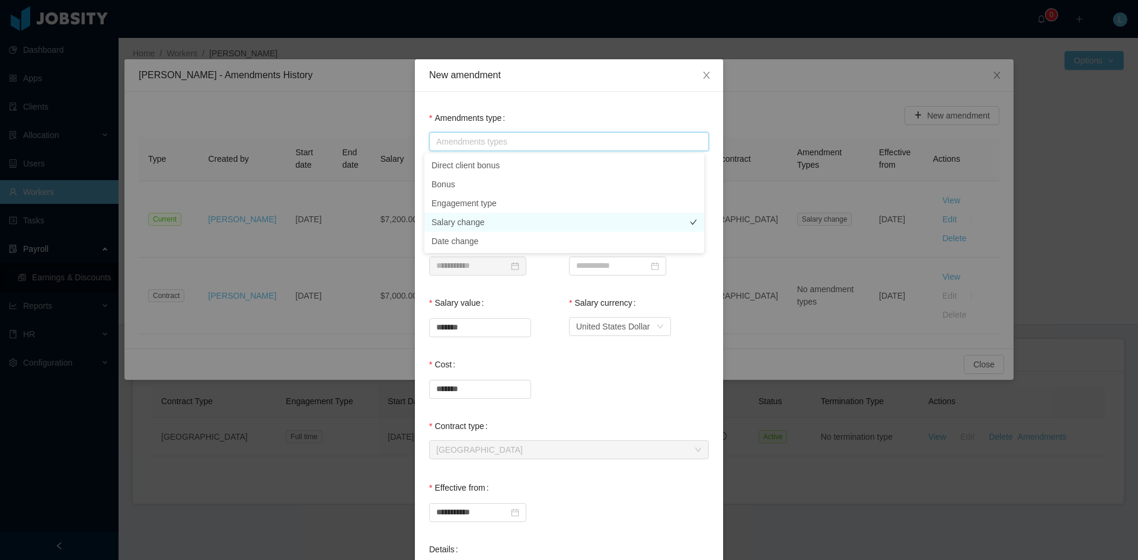 The height and width of the screenshot is (560, 1138). Describe the element at coordinates (446, 549) in the screenshot. I see `label: Details` at that location.